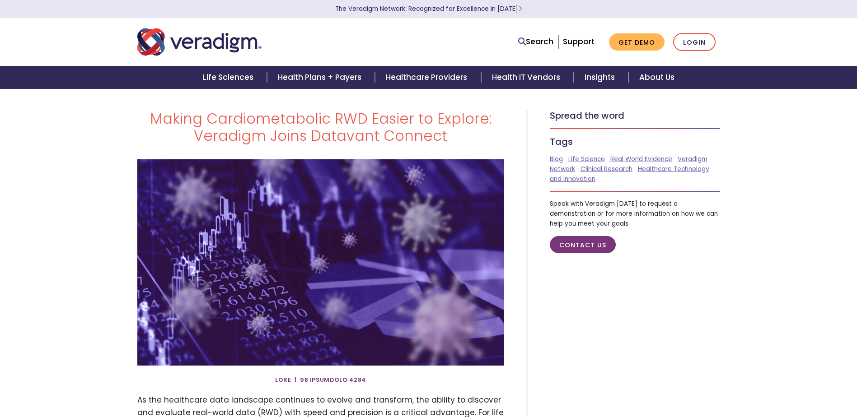  I want to click on a: Health Plans + Payers, so click(321, 77).